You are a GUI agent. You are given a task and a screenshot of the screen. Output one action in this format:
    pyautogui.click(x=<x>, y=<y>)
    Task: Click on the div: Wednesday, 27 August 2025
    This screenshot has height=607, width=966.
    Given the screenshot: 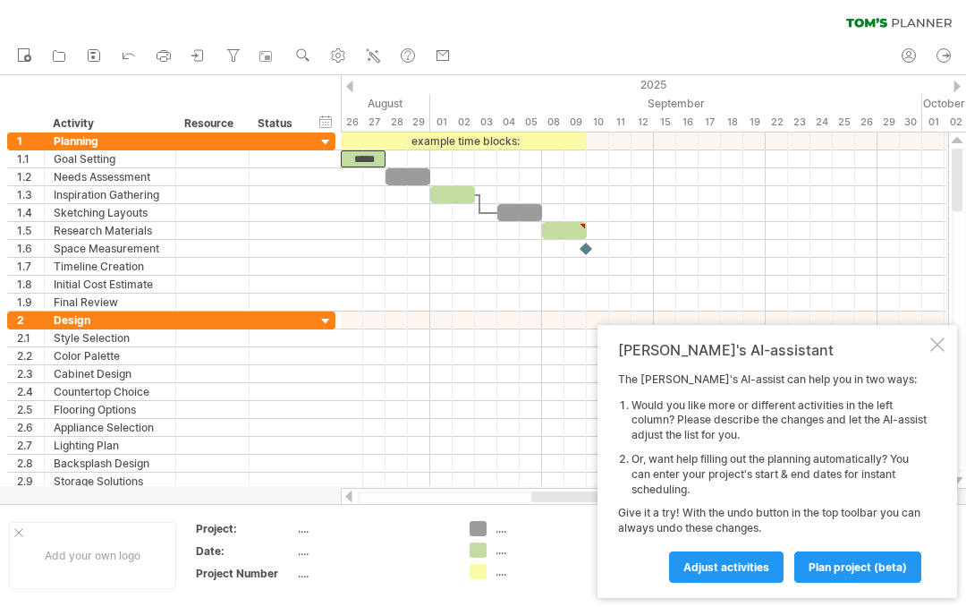 What is the action you would take?
    pyautogui.click(x=374, y=122)
    